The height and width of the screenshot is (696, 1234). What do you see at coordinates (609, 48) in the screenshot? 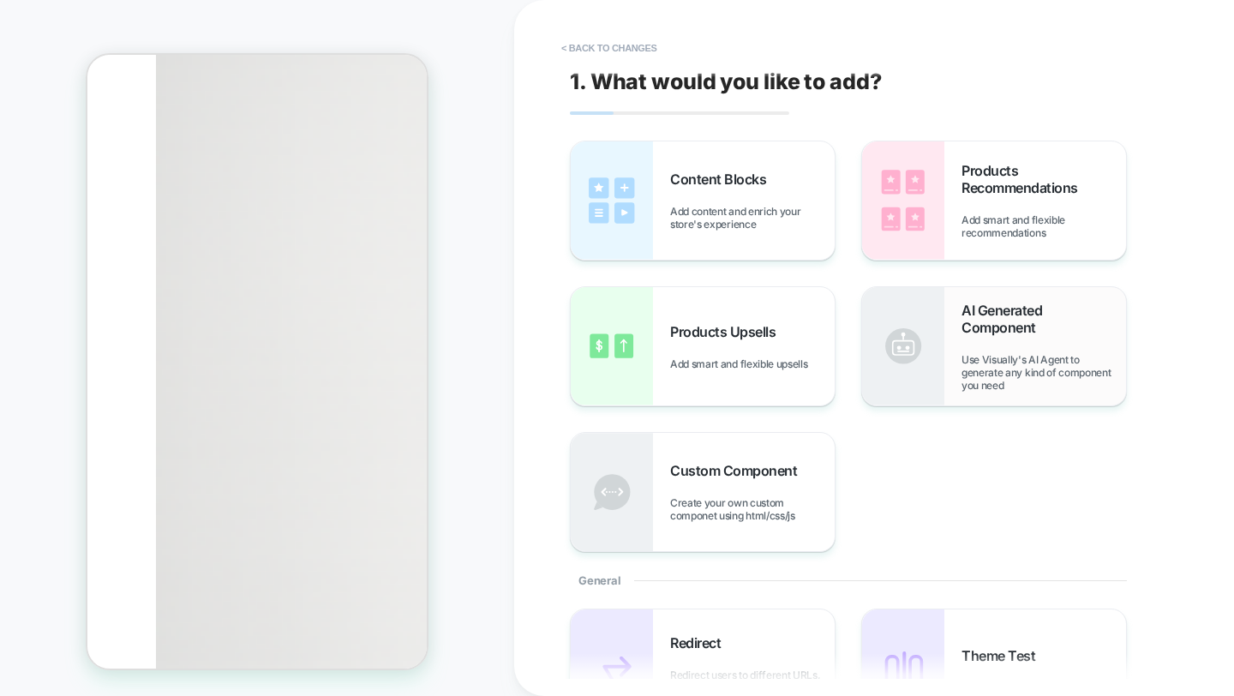
I see `button: < Back to changes` at bounding box center [609, 48].